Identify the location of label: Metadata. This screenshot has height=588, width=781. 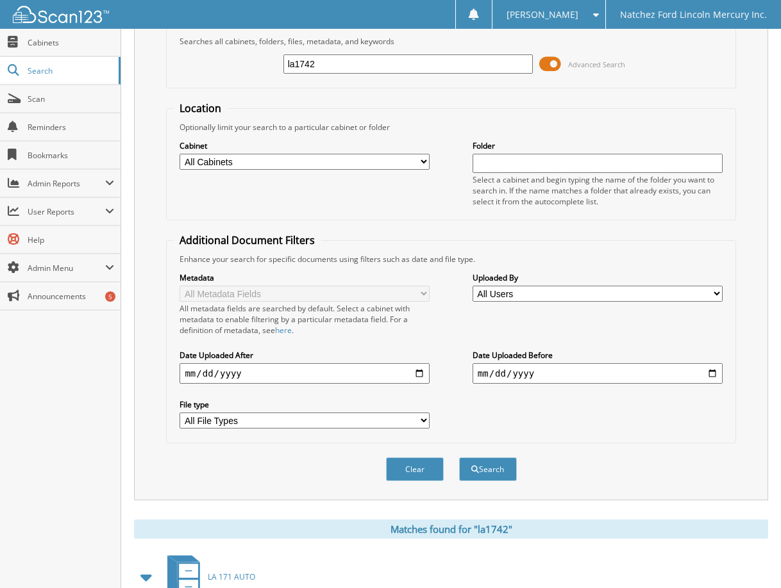
(304, 277).